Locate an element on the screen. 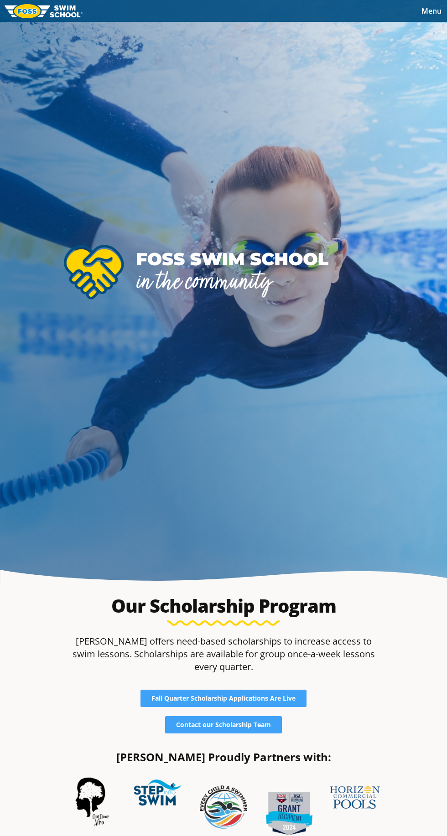 This screenshot has height=836, width=447. span: Menu is located at coordinates (431, 11).